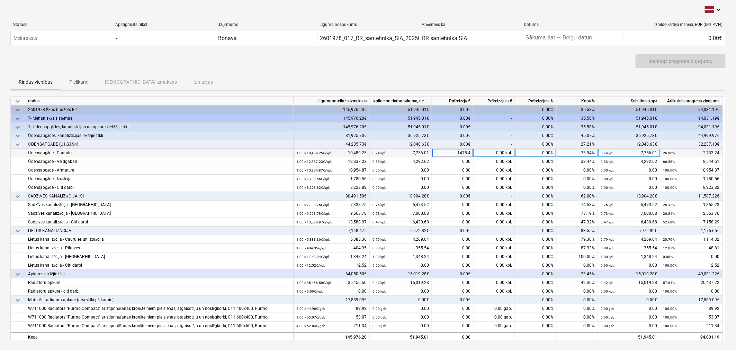  I want to click on small: 0.47 kpl., so click(608, 222).